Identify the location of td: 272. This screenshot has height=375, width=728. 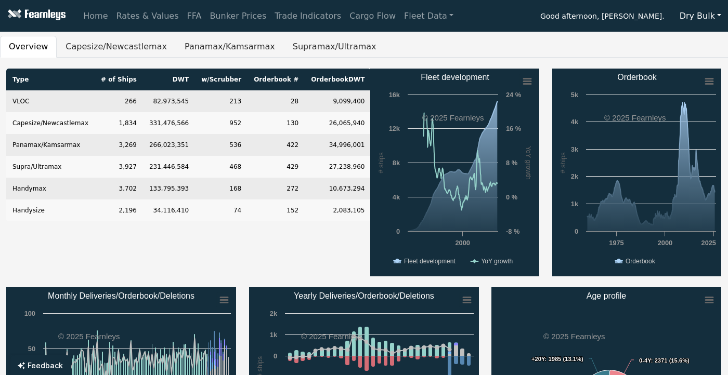
(276, 189).